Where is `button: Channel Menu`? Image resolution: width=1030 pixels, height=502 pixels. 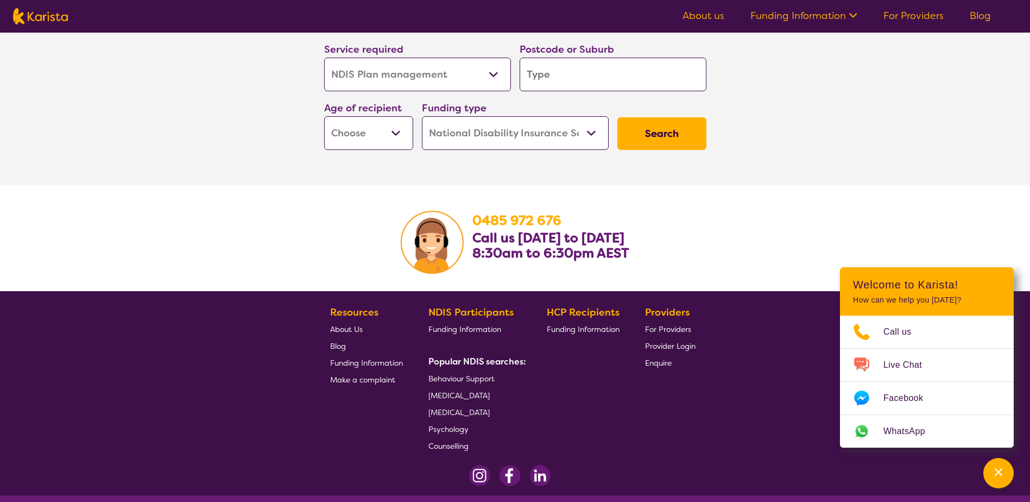 button: Channel Menu is located at coordinates (998, 473).